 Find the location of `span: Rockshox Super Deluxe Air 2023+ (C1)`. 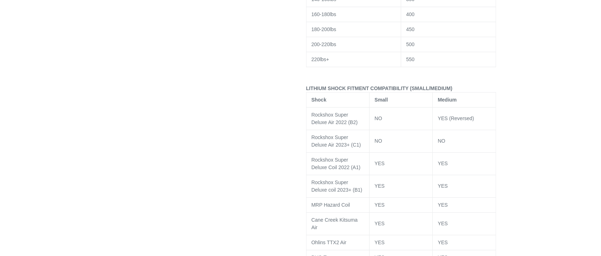

span: Rockshox Super Deluxe Air 2023+ (C1) is located at coordinates (336, 141).